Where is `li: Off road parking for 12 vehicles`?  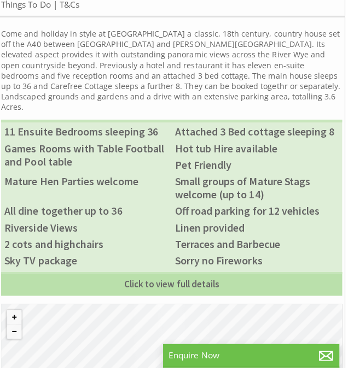 li: Off road parking for 12 vehicles is located at coordinates (260, 216).